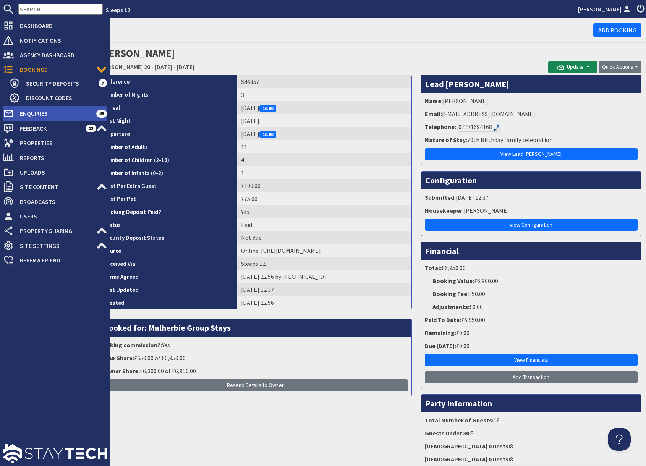  I want to click on li: £650.00 of £6,950.00, so click(255, 358).